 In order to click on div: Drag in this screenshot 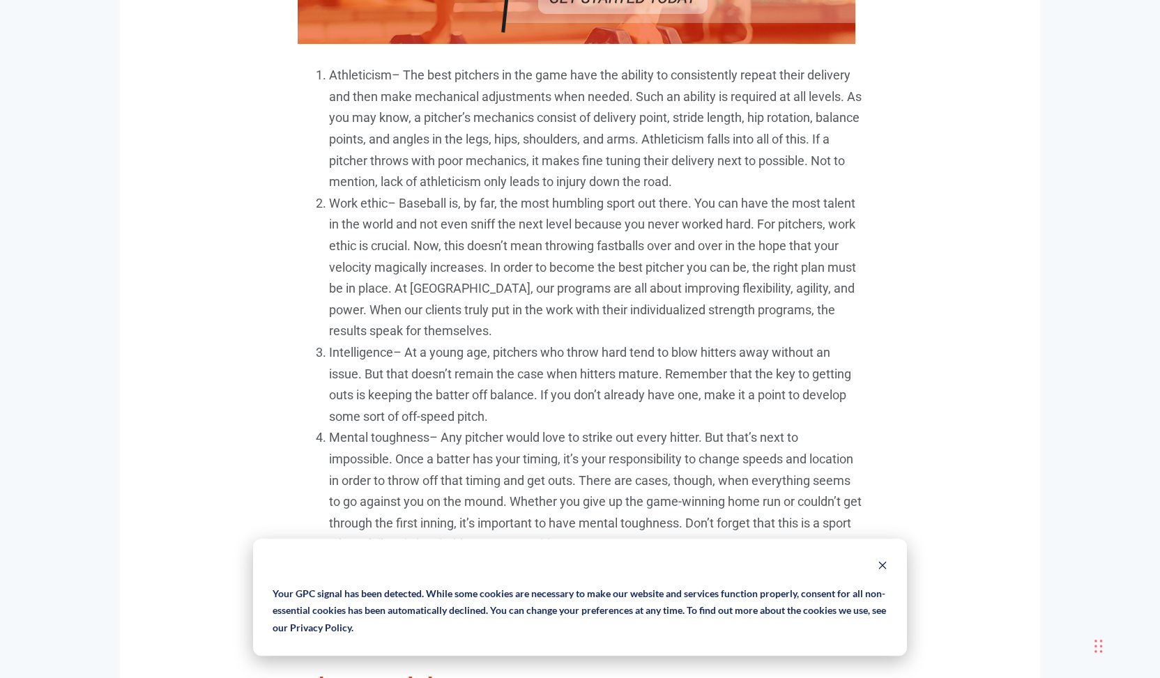, I will do `click(1099, 646)`.